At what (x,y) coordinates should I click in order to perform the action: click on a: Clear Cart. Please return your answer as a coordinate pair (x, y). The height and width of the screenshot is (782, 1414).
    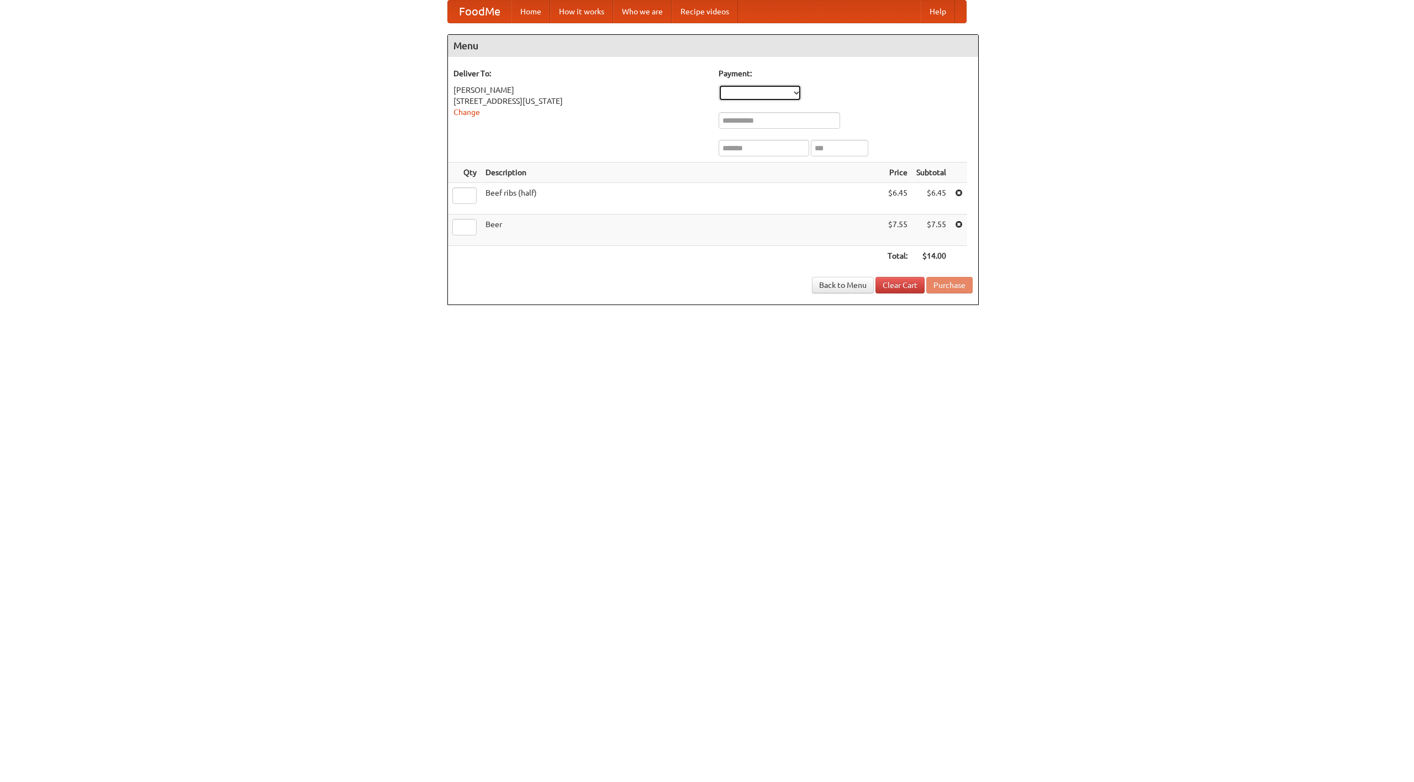
    Looking at the image, I should click on (900, 285).